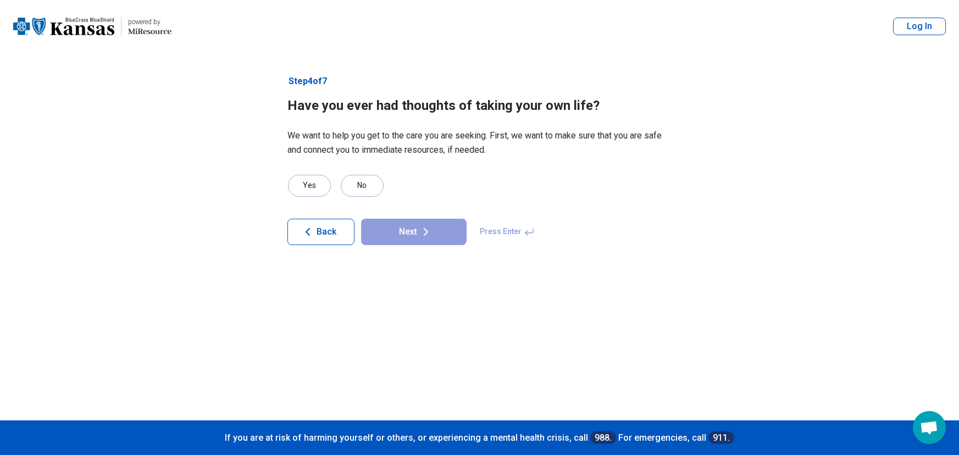 The height and width of the screenshot is (455, 959). I want to click on button: Back, so click(321, 232).